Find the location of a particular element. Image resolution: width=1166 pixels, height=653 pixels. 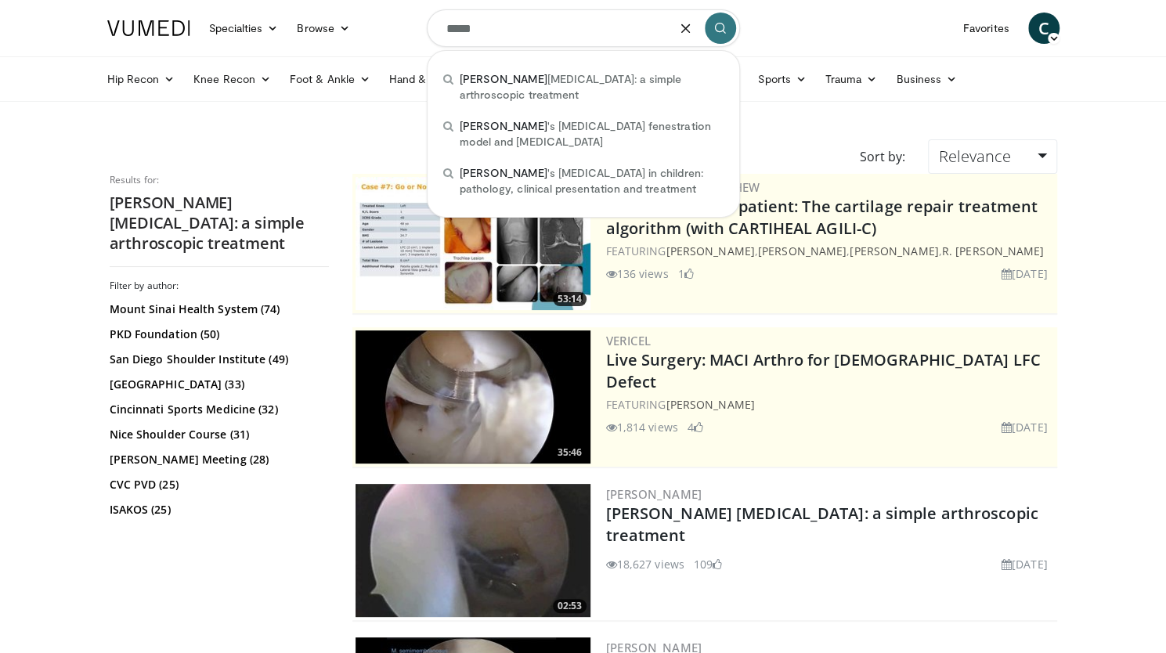

img: MGngRNnbuHoiqTJH4xMDoxOjBrO-I4W8_14.300x170_q85_crop-smart_upscale.jpg is located at coordinates (473, 551).